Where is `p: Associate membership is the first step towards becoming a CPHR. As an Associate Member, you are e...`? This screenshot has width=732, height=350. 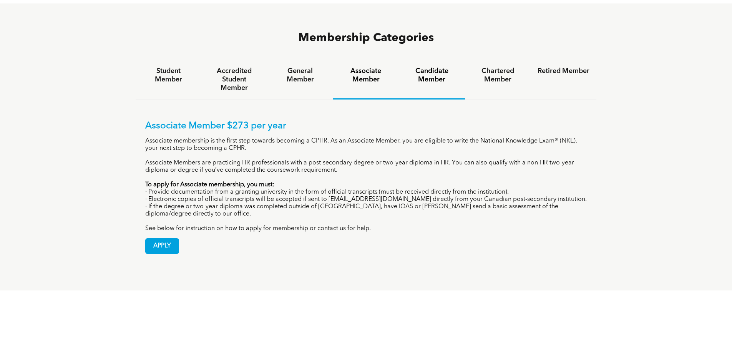 p: Associate membership is the first step towards becoming a CPHR. As an Associate Member, you are e... is located at coordinates (366, 145).